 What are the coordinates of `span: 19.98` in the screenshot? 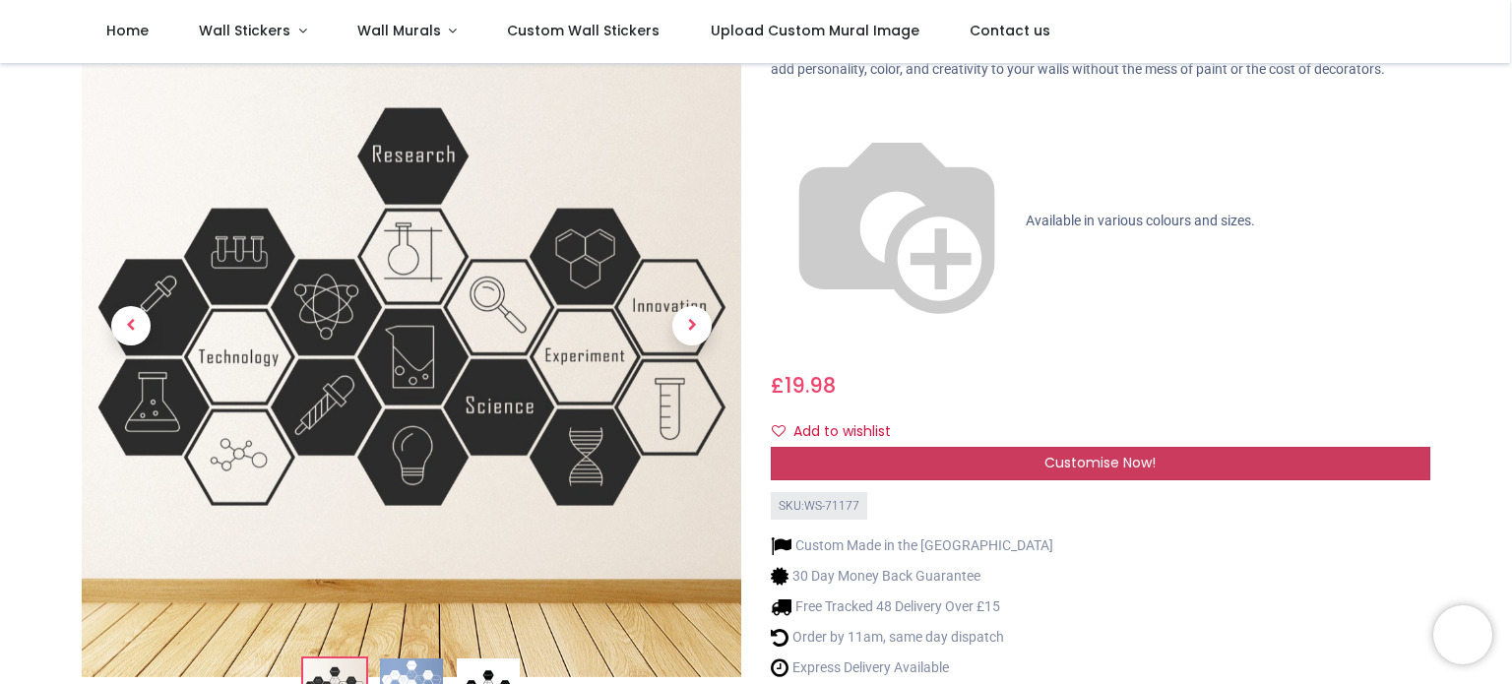 It's located at (810, 385).